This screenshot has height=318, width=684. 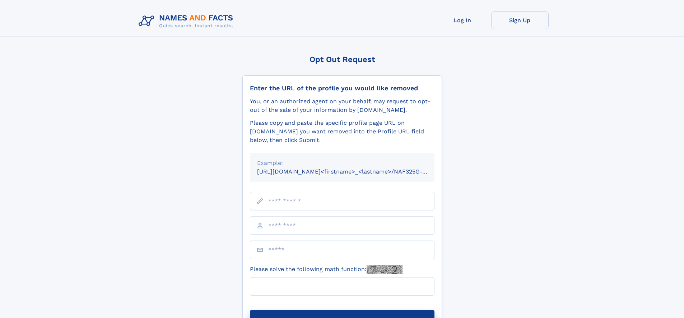 What do you see at coordinates (342, 59) in the screenshot?
I see `div: Opt Out Request` at bounding box center [342, 59].